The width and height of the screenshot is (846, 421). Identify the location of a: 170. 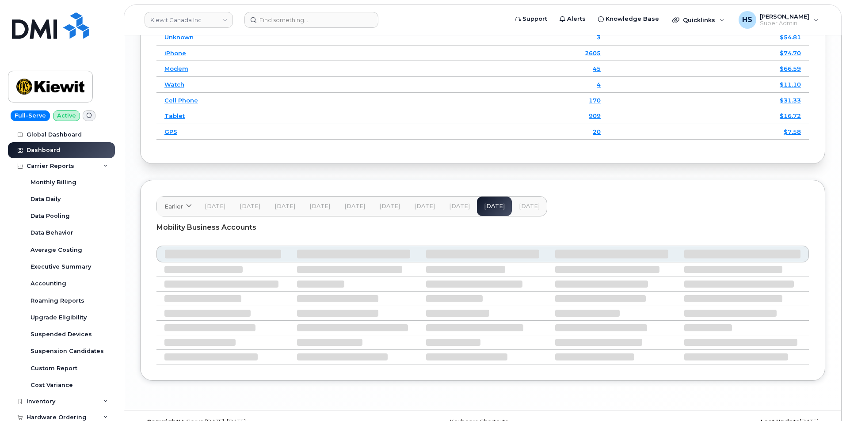
(595, 100).